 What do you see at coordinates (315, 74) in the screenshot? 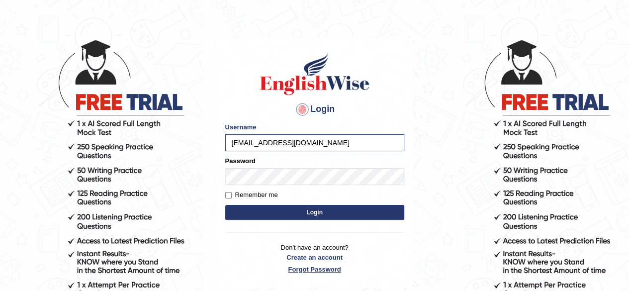
I see `img: Logo of English Wise sign in for intelligent practice with AI` at bounding box center [315, 74].